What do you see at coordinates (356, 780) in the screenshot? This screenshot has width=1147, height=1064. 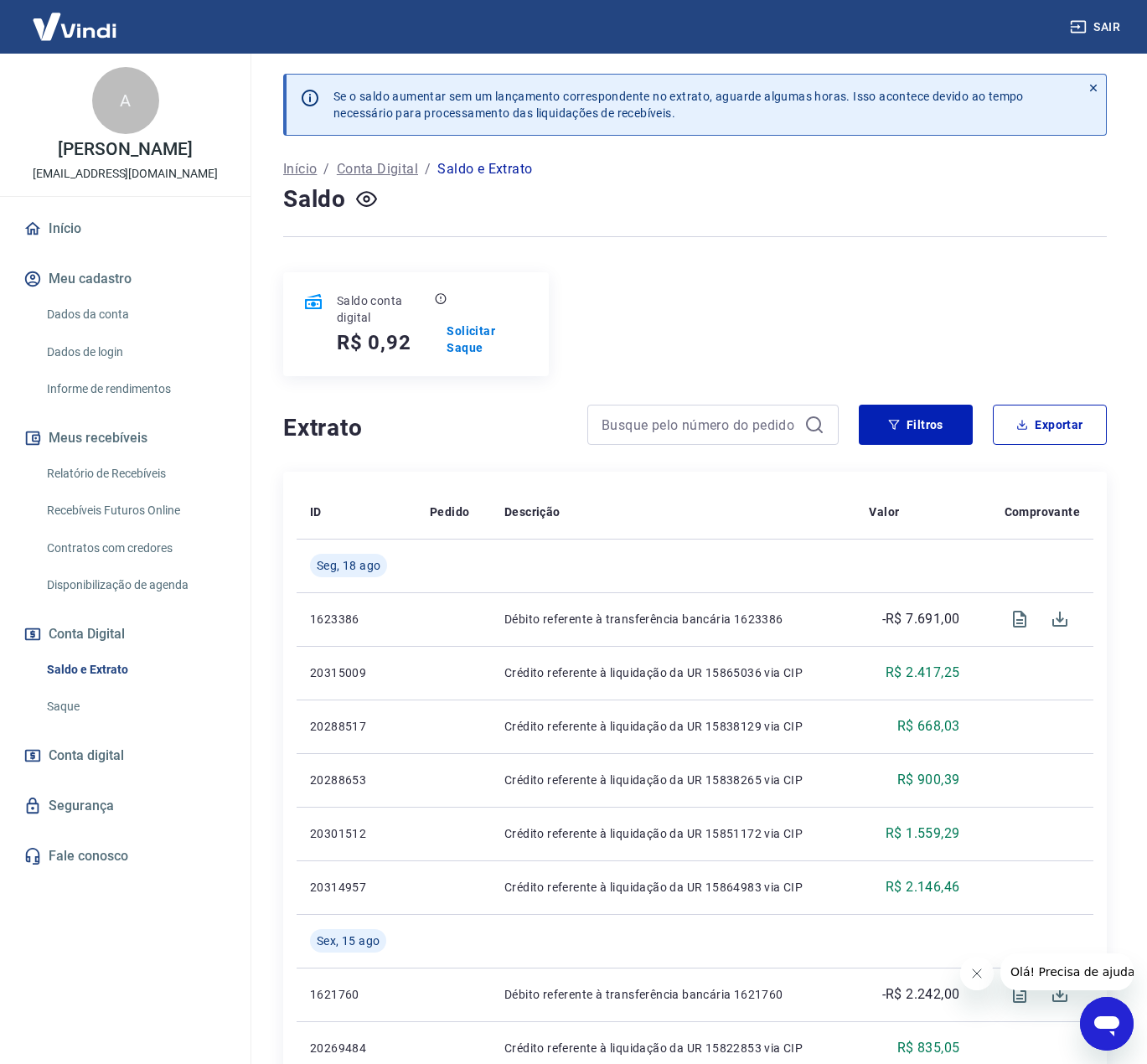 I see `p: 20288653` at bounding box center [356, 780].